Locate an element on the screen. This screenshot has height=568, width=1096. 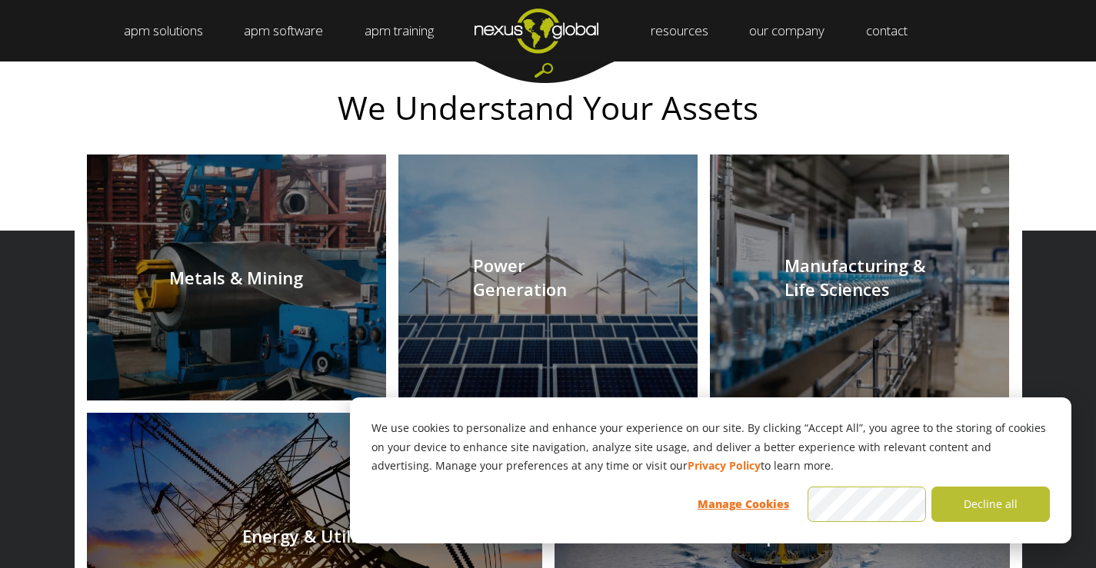
p: We use cookies to personalize and enhance your experience on our site. By clicking “Accept All”, ... is located at coordinates (711, 448).